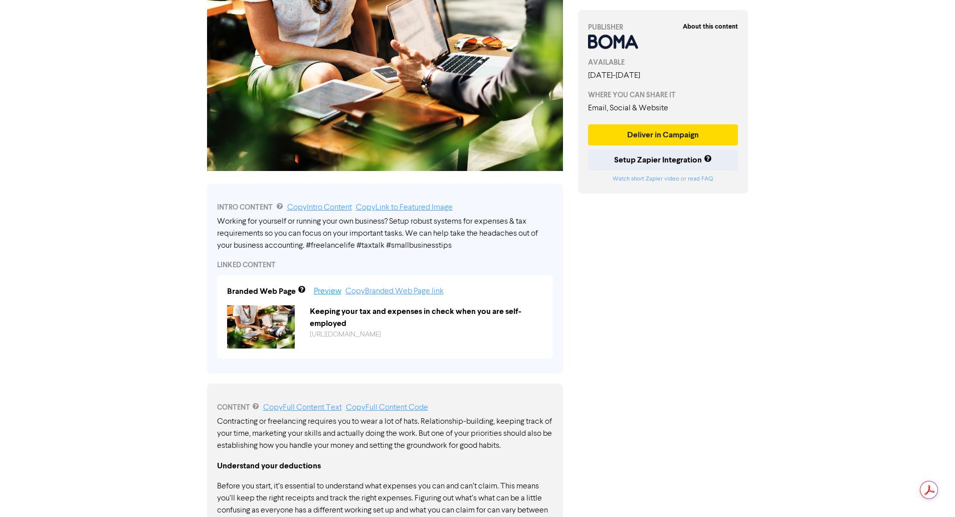 The width and height of the screenshot is (955, 517). What do you see at coordinates (302, 408) in the screenshot?
I see `a: Copy Full Content Text` at bounding box center [302, 408].